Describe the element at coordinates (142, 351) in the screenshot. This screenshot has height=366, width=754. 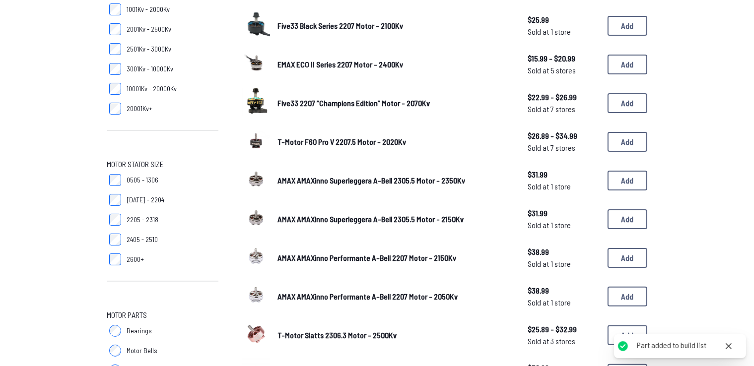
I see `span: Motor Bells` at that location.